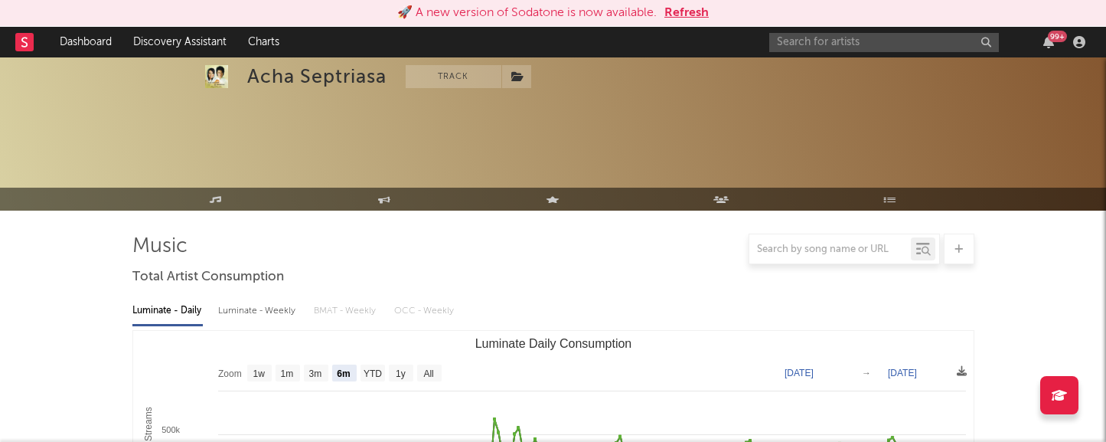 The height and width of the screenshot is (442, 1106). What do you see at coordinates (317, 77) in the screenshot?
I see `div: Acha Septriasa` at bounding box center [317, 77].